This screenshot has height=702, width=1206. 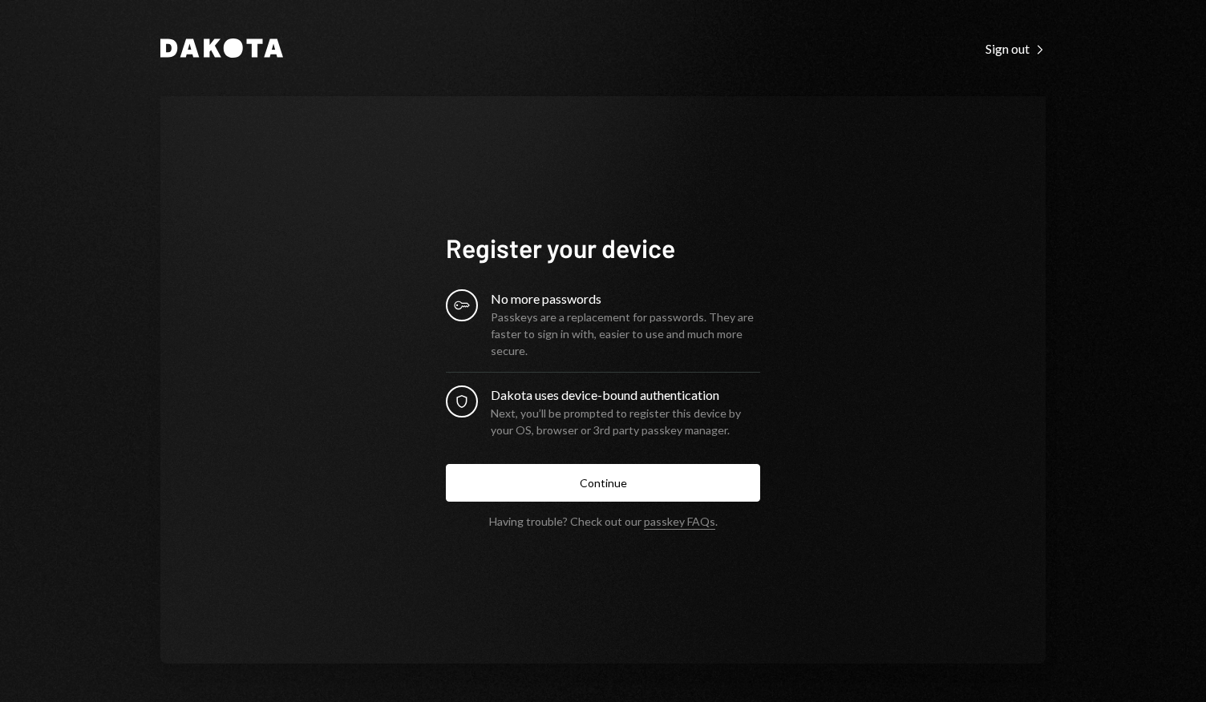 I want to click on a: Sign out, so click(x=1015, y=48).